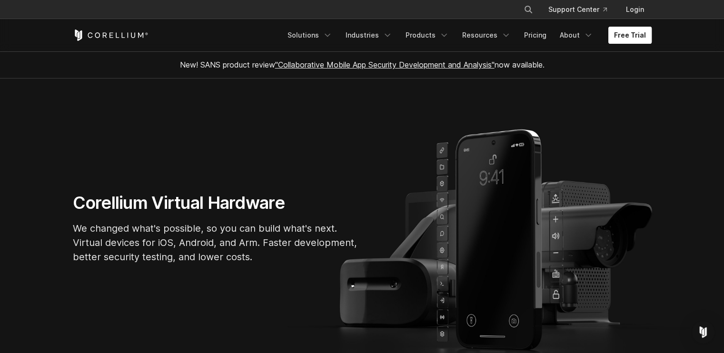 Image resolution: width=724 pixels, height=353 pixels. Describe the element at coordinates (703, 332) in the screenshot. I see `div: Open Intercom Messenger` at that location.